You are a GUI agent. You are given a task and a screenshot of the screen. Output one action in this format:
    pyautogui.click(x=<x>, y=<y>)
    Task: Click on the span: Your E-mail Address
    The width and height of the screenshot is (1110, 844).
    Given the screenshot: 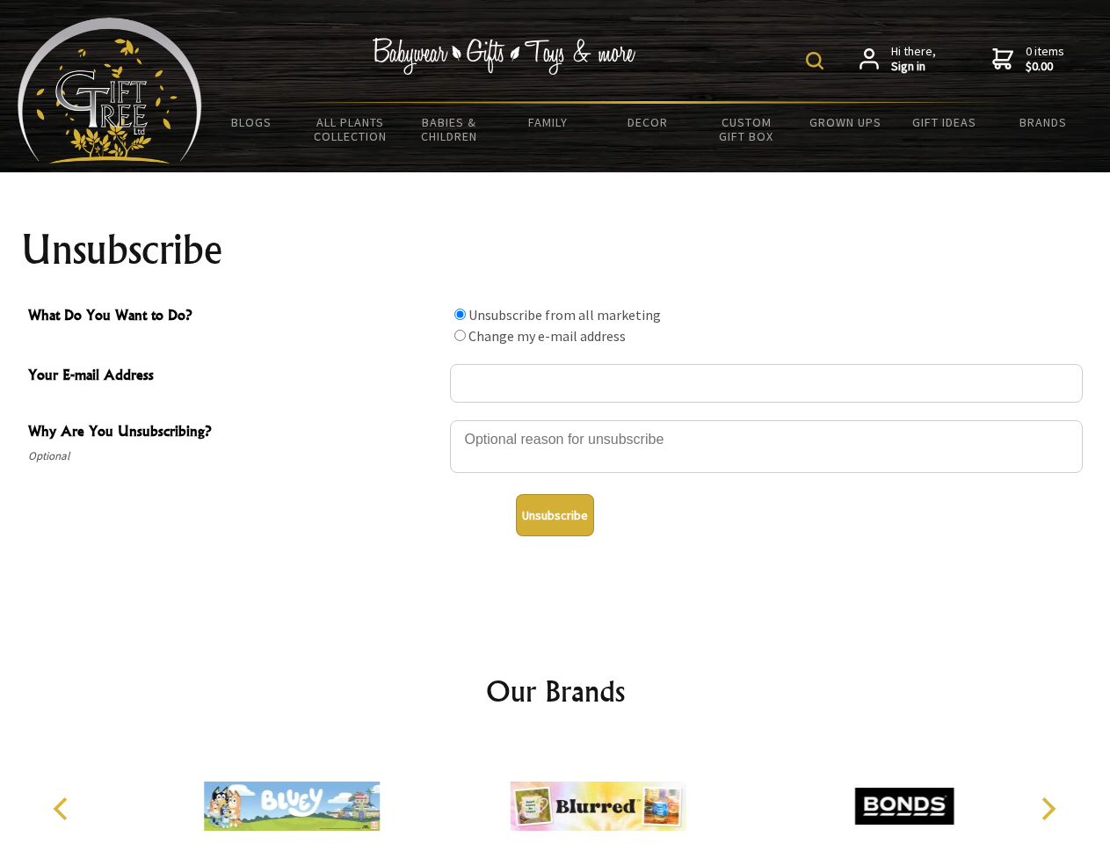 What is the action you would take?
    pyautogui.click(x=235, y=376)
    